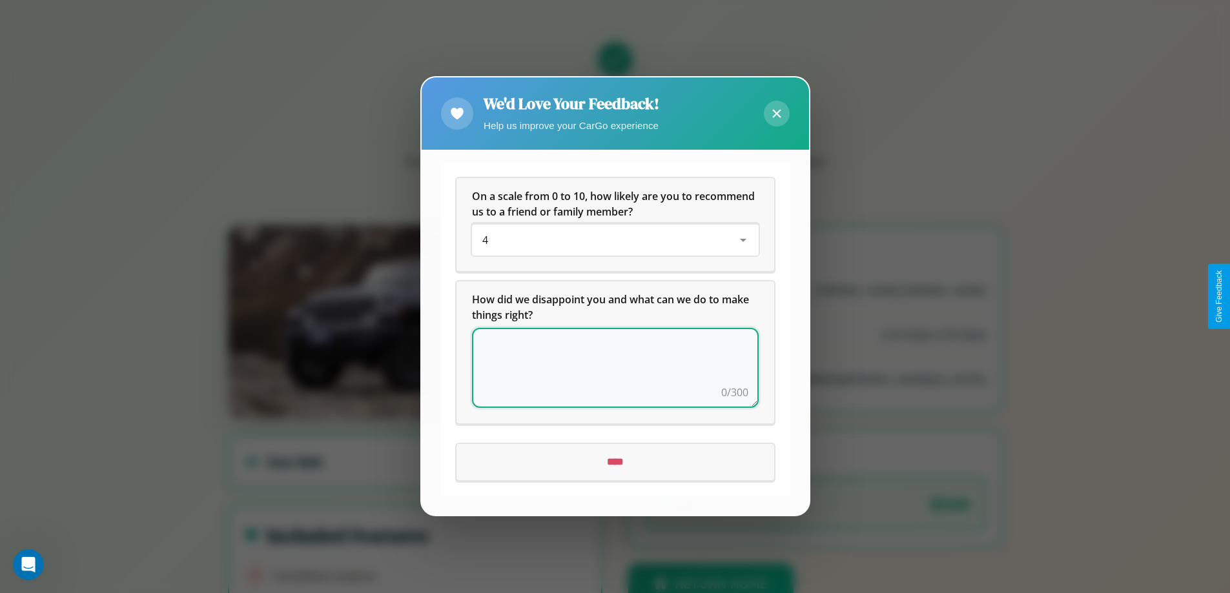 The height and width of the screenshot is (593, 1230). What do you see at coordinates (571, 103) in the screenshot?
I see `h2: We'd Love Your Feedback!` at bounding box center [571, 103].